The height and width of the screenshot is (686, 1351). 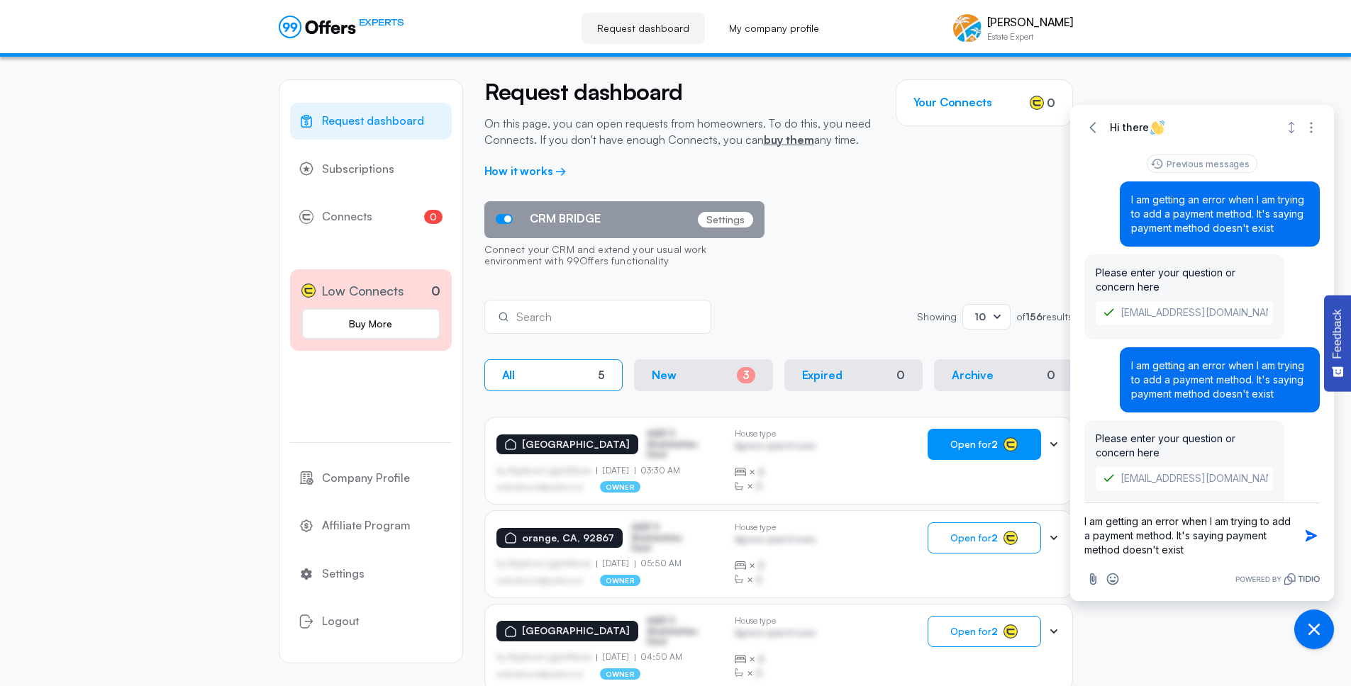 I want to click on a: Affiliate Program, so click(x=371, y=526).